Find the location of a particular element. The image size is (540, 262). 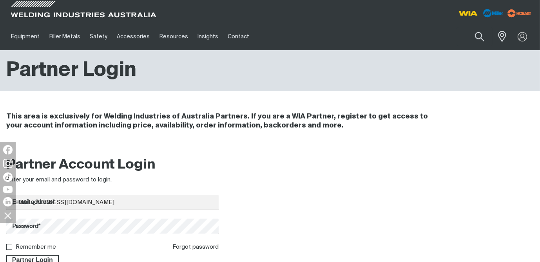

h2: Partner Account Login is located at coordinates (112, 165).